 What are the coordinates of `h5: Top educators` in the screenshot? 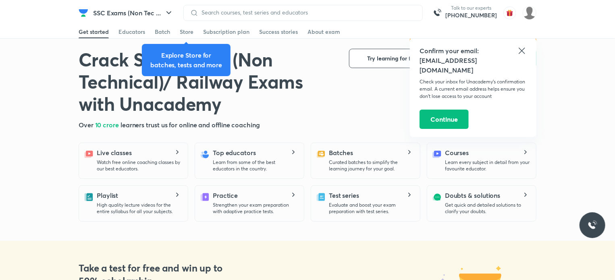 It's located at (234, 153).